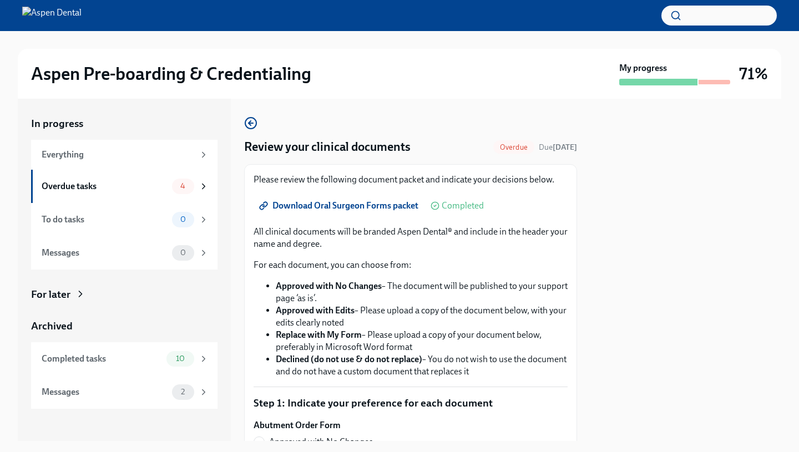 This screenshot has width=799, height=452. What do you see at coordinates (558, 147) in the screenshot?
I see `span: Due` at bounding box center [558, 147].